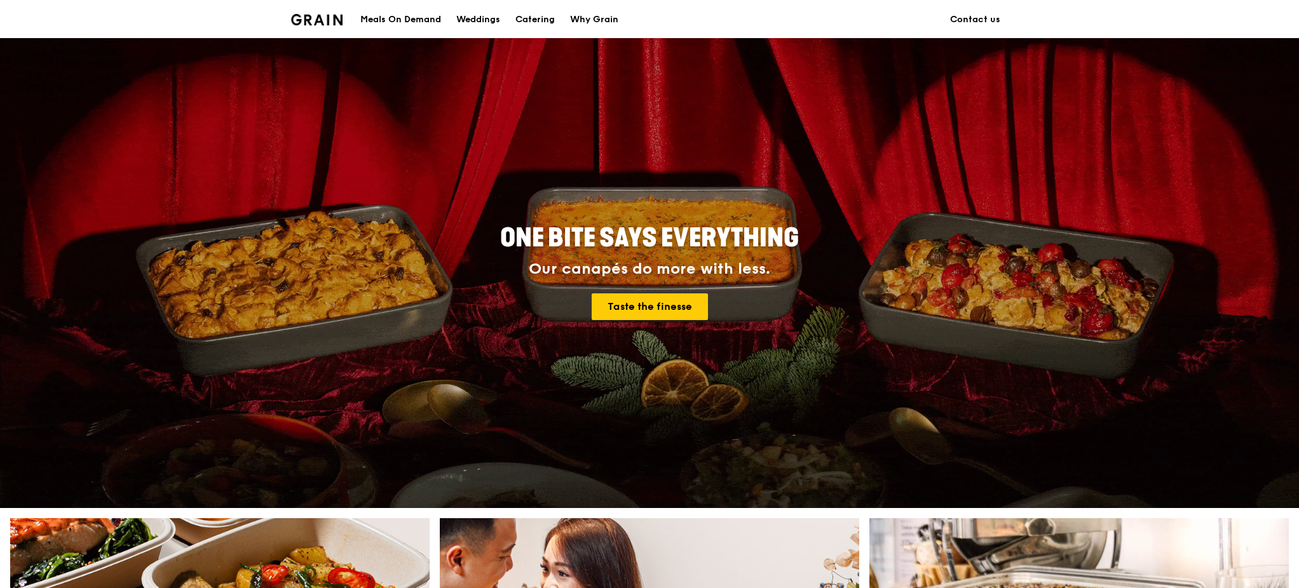  What do you see at coordinates (478, 20) in the screenshot?
I see `a: Weddings` at bounding box center [478, 20].